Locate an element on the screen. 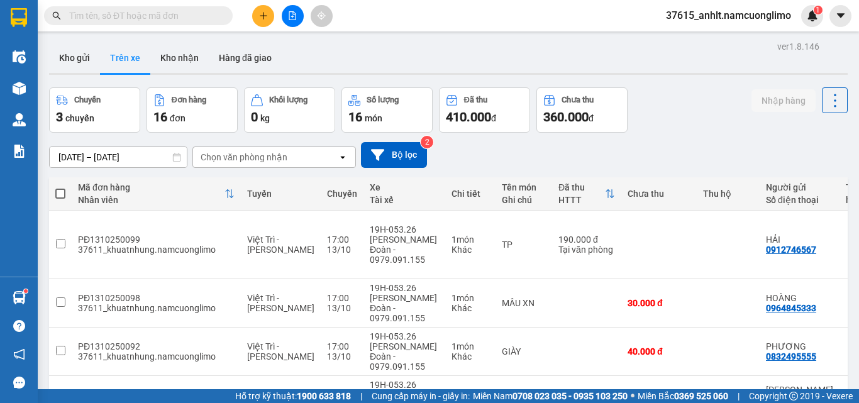 The width and height of the screenshot is (859, 403). div: Khối lượng is located at coordinates (288, 100).